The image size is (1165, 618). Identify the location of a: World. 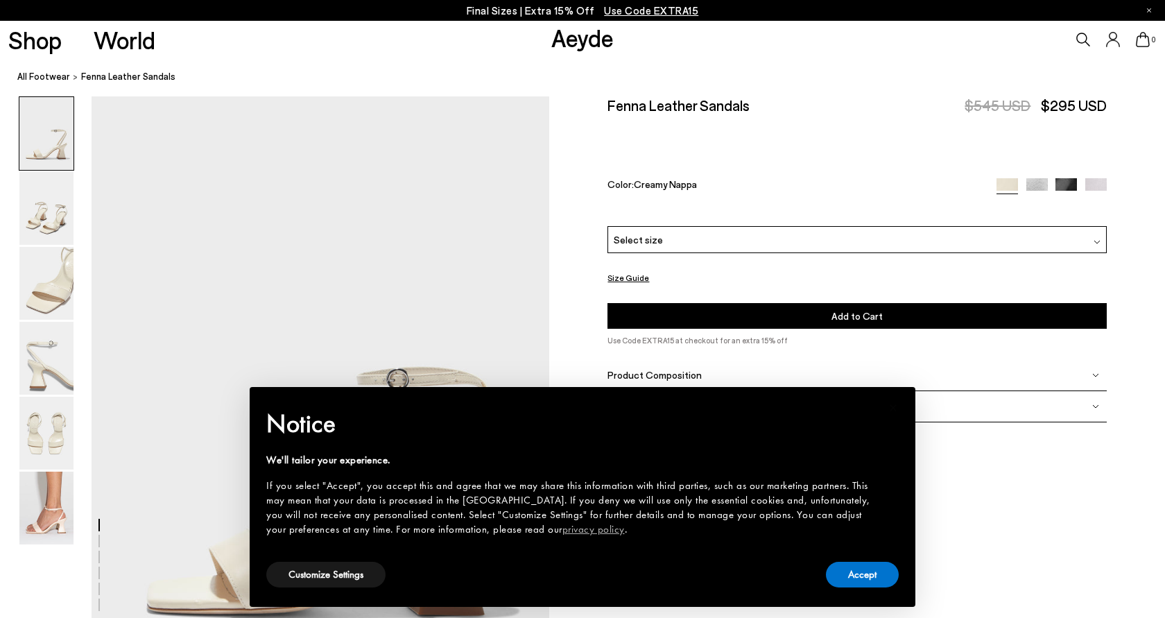
(124, 40).